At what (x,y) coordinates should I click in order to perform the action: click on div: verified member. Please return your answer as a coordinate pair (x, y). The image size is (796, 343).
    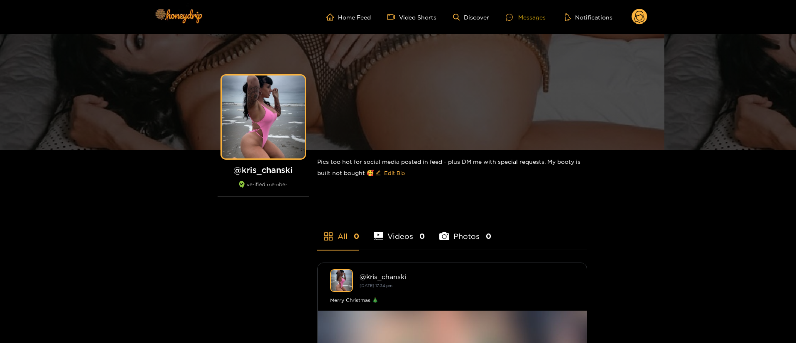
    Looking at the image, I should click on (263, 189).